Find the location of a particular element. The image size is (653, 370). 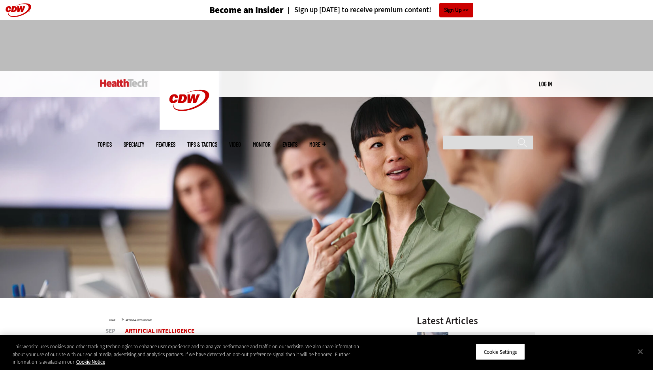

div: User menu is located at coordinates (545, 84).